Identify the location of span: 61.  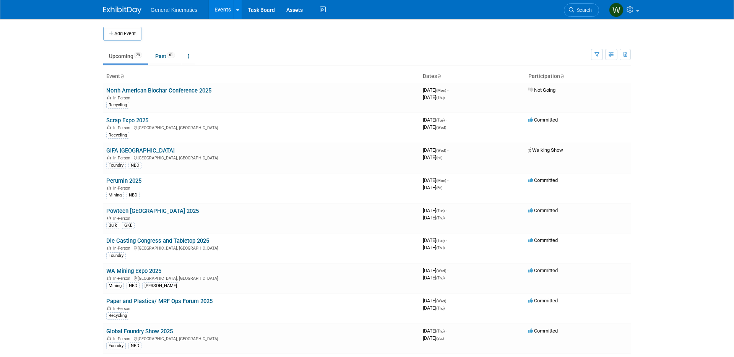
(171, 55).